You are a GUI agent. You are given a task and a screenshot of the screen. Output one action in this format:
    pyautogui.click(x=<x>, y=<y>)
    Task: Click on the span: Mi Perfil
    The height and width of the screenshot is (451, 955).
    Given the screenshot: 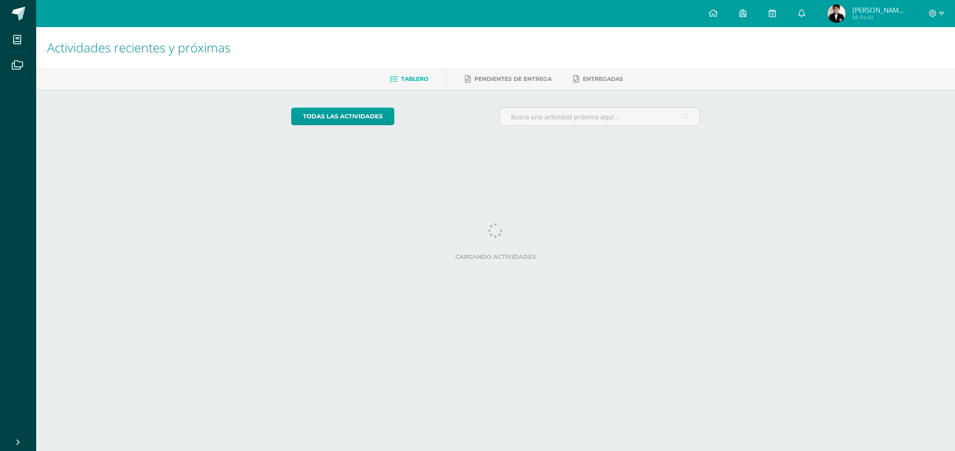 What is the action you would take?
    pyautogui.click(x=879, y=17)
    